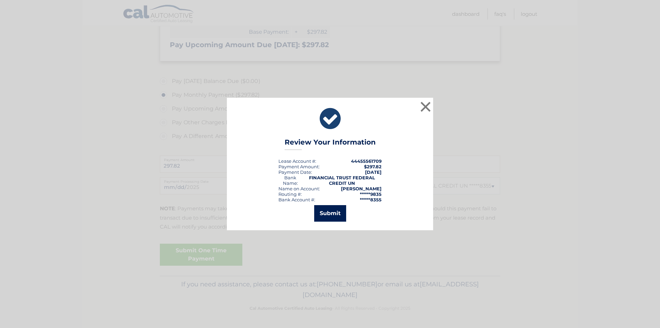 This screenshot has width=660, height=328. Describe the element at coordinates (330, 144) in the screenshot. I see `h3: Review Your Information` at that location.